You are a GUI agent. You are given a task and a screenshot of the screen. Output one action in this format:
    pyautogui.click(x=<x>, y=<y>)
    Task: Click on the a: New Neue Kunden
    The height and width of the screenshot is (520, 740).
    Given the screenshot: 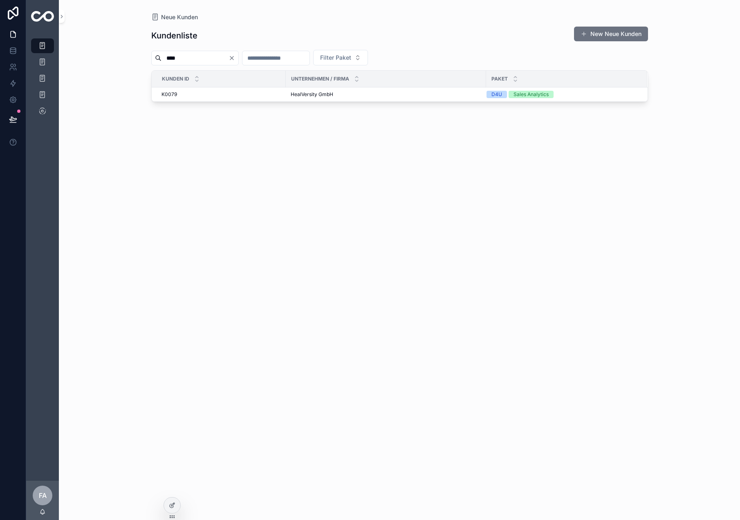 What is the action you would take?
    pyautogui.click(x=611, y=34)
    